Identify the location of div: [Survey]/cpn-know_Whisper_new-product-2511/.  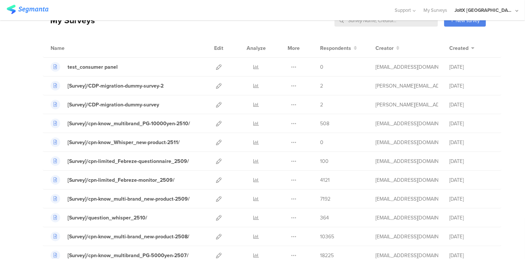
(124, 142).